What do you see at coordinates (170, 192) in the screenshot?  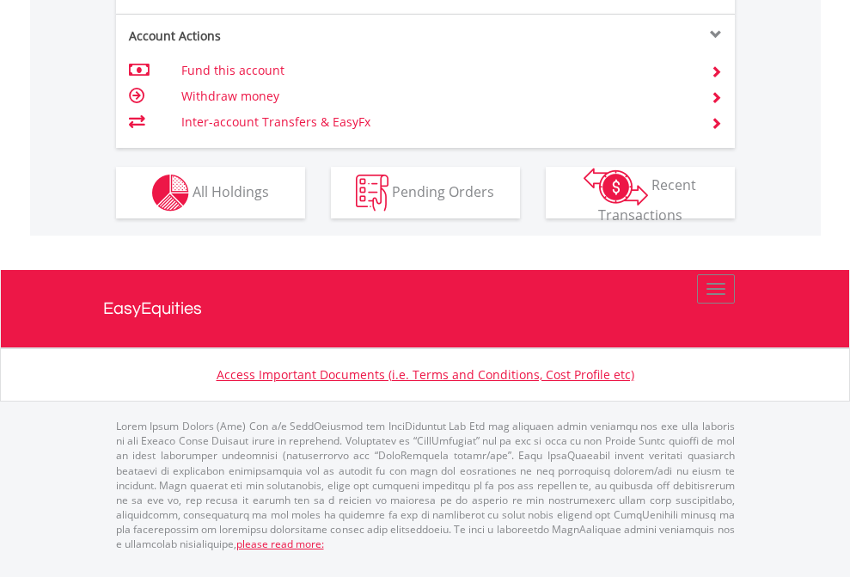 I see `img: holdings-wht.png` at bounding box center [170, 192].